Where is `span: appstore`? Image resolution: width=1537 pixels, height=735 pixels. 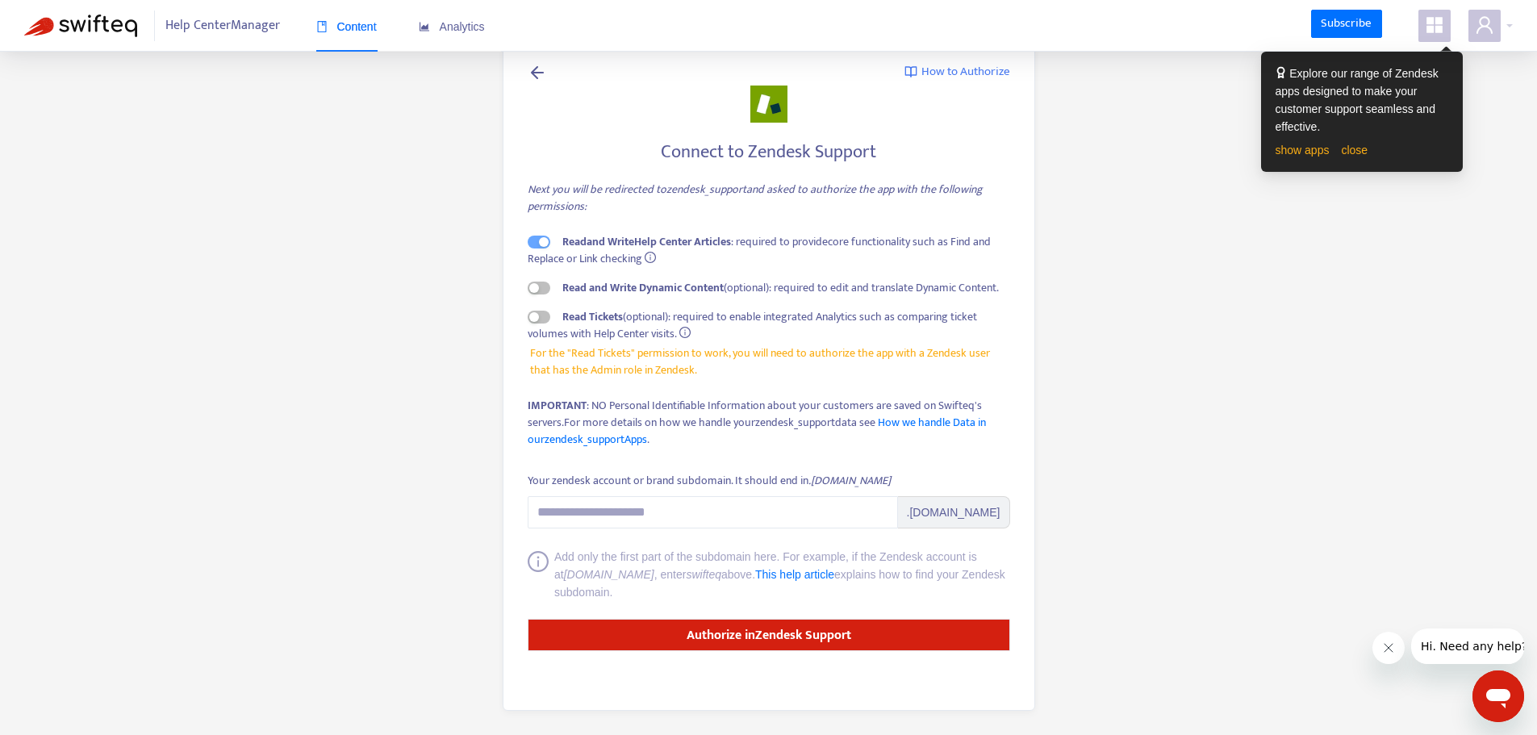 span: appstore is located at coordinates (1435, 25).